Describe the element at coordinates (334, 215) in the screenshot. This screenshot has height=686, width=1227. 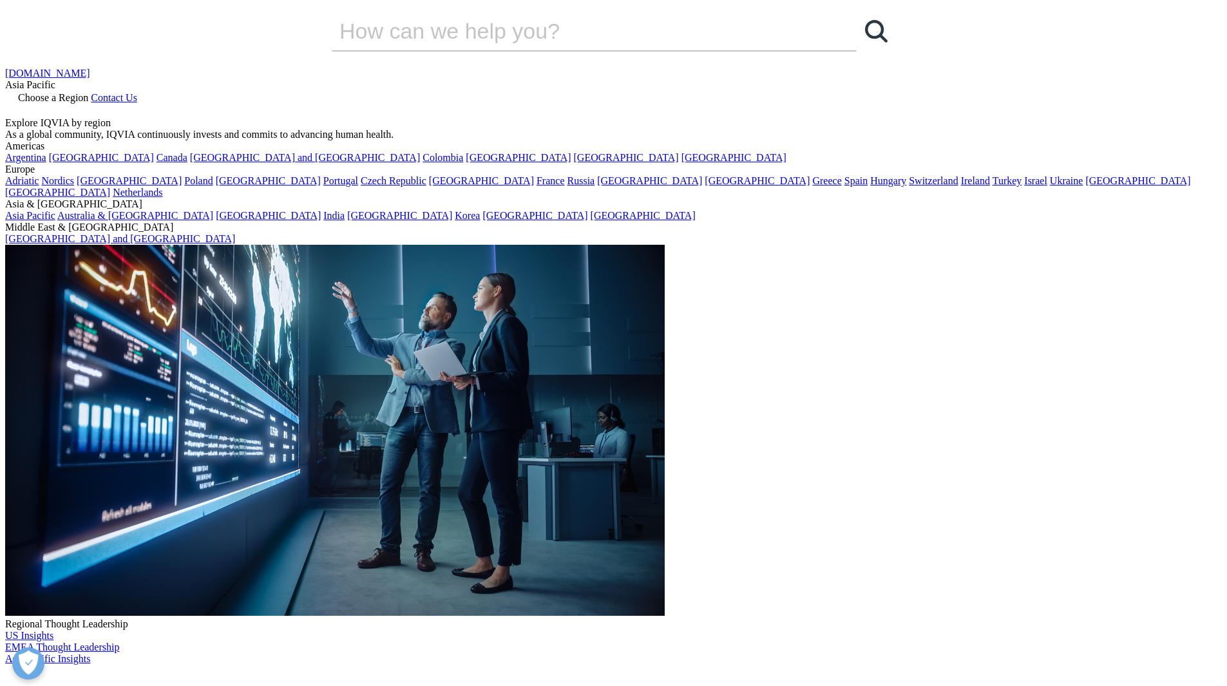
I see `a: India` at that location.